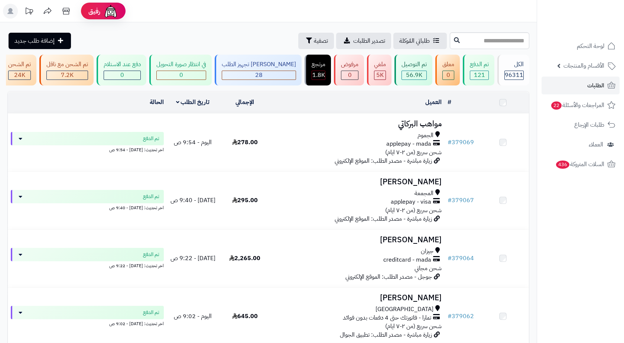 This screenshot has width=624, height=343. Describe the element at coordinates (386, 335) in the screenshot. I see `span: زيارة مباشرة - مصدر الطلب: تطبيق الجوال` at that location.